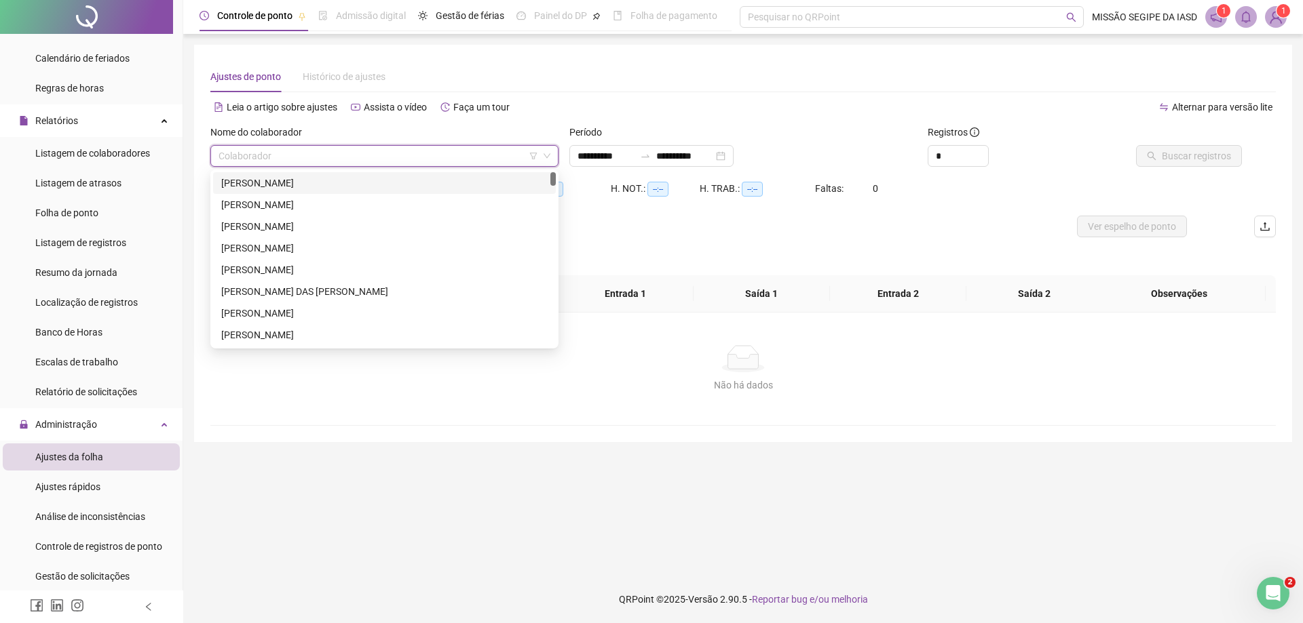 The width and height of the screenshot is (1303, 623). What do you see at coordinates (953, 132) in the screenshot?
I see `span: Registros` at bounding box center [953, 132].